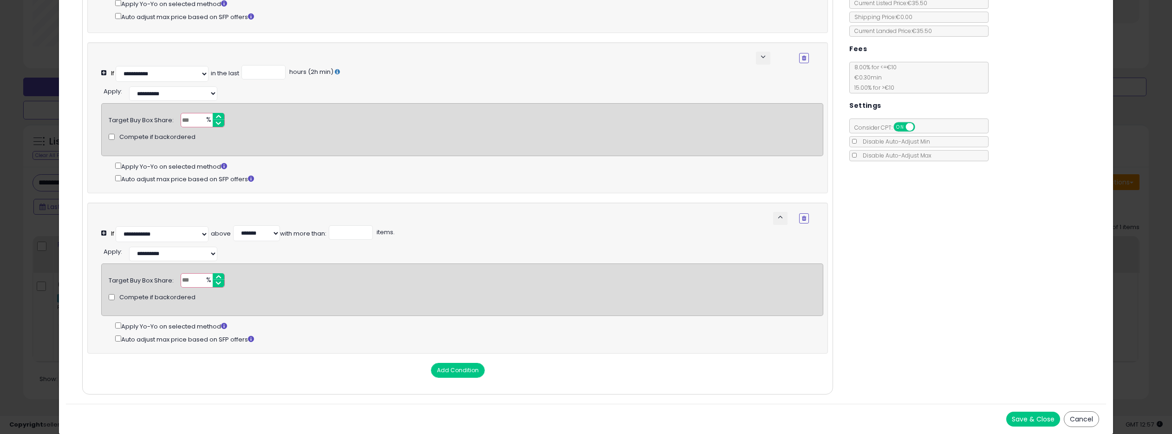  Describe the element at coordinates (873, 77) in the screenshot. I see `span: 8.00 % for <= €10` at that location.